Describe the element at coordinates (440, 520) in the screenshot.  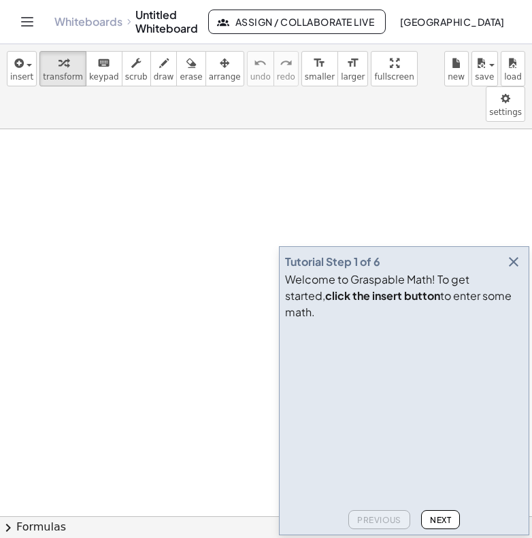
I see `button: Next` at that location.